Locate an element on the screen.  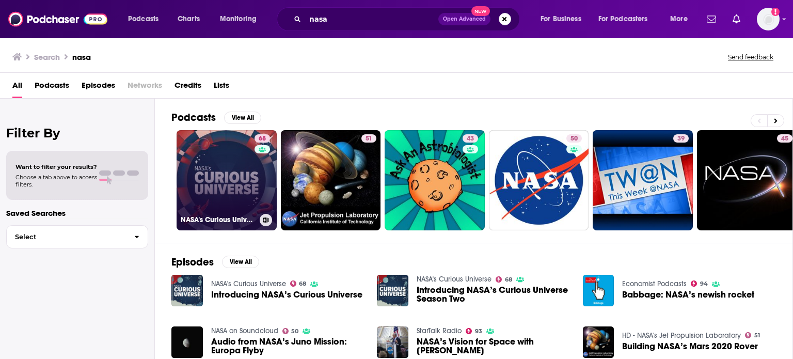
a: Introducing NASA’s Curious Universe is located at coordinates (187, 290).